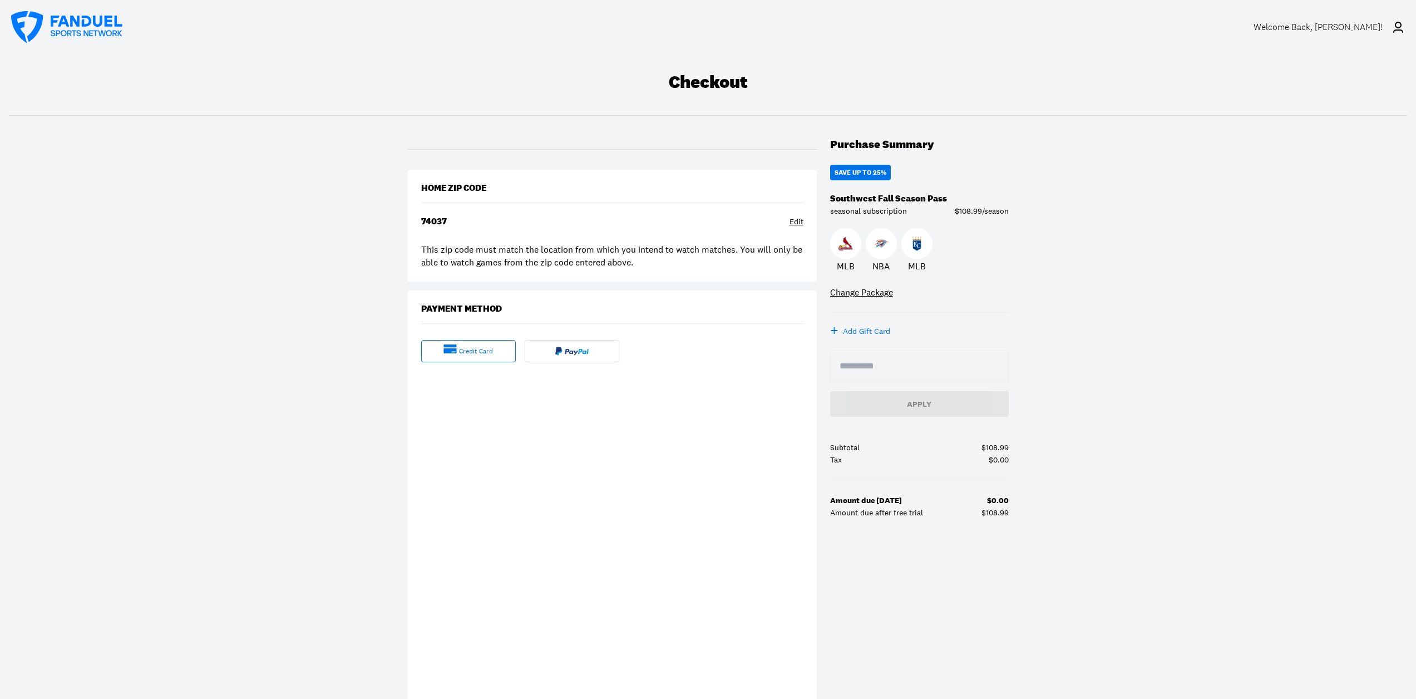 The width and height of the screenshot is (1416, 699). Describe the element at coordinates (876, 512) in the screenshot. I see `div: Amount due after free trial` at that location.